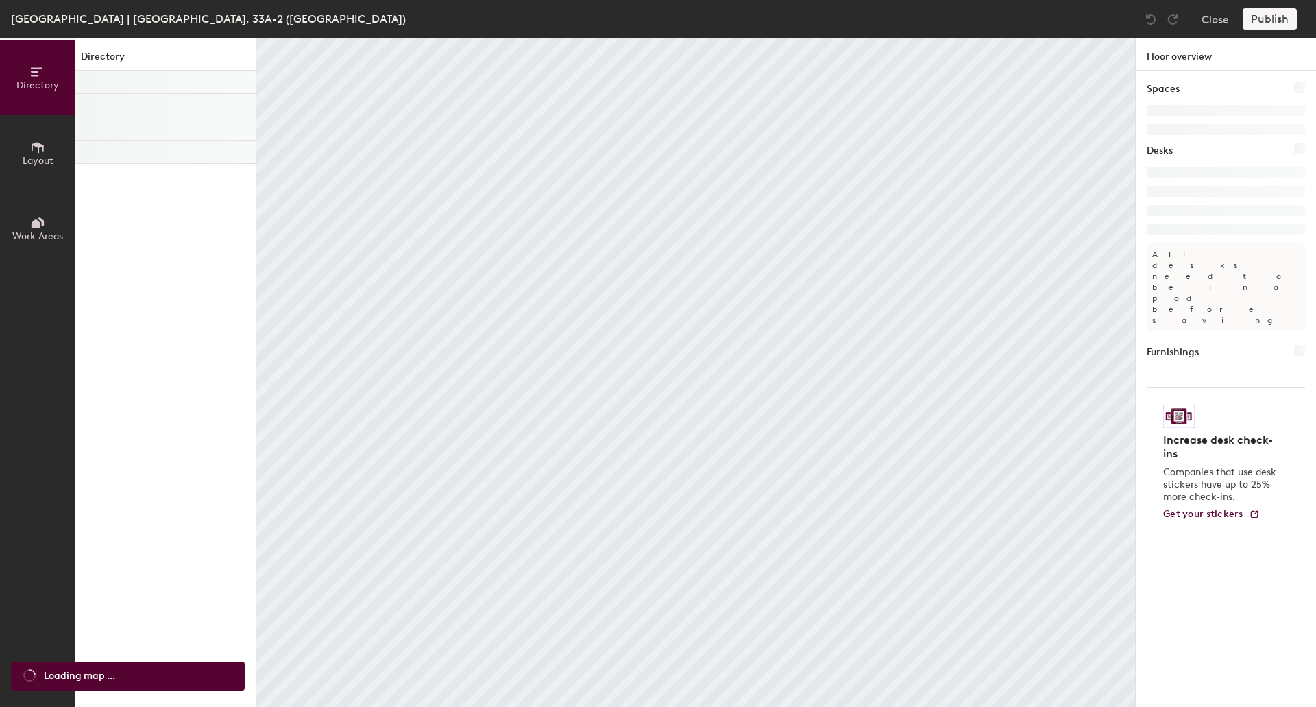 This screenshot has height=707, width=1316. What do you see at coordinates (1179, 416) in the screenshot?
I see `img: Sticker logo` at bounding box center [1179, 416].